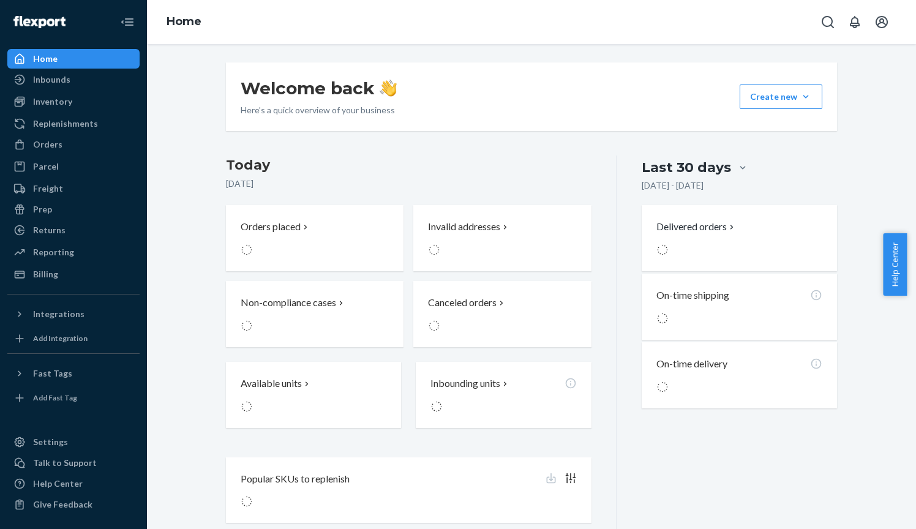  I want to click on a: Add Fast Tag, so click(73, 398).